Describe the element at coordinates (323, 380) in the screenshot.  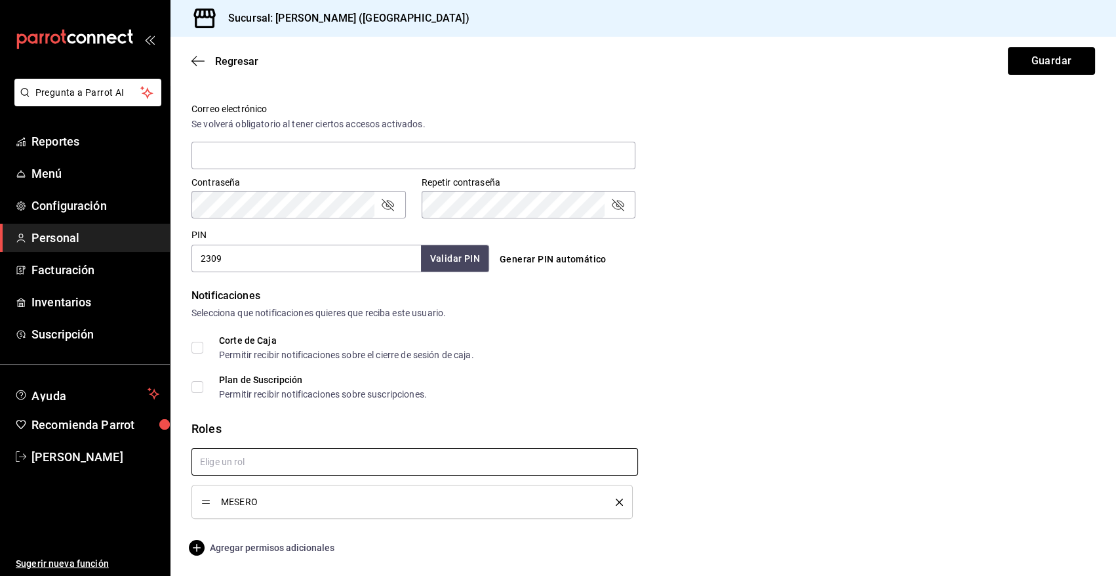
I see `div: Plan de Suscripción` at that location.